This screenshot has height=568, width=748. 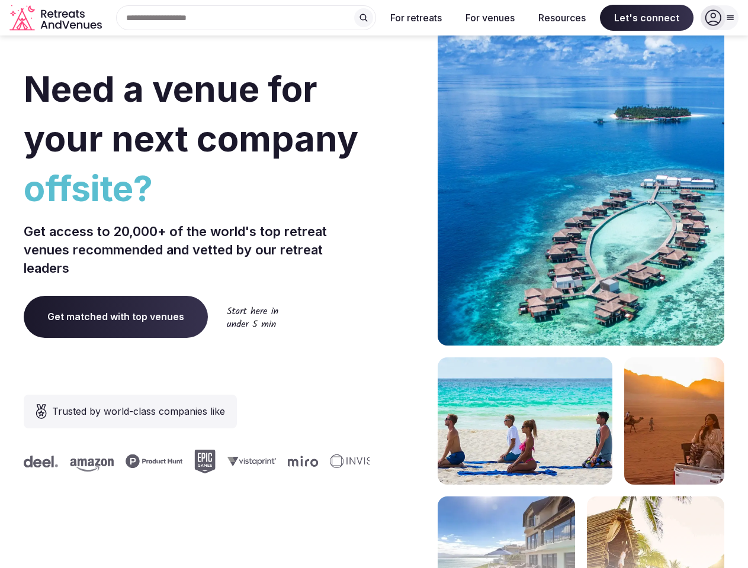 What do you see at coordinates (191, 114) in the screenshot?
I see `span: Need a venue for your next company` at bounding box center [191, 114].